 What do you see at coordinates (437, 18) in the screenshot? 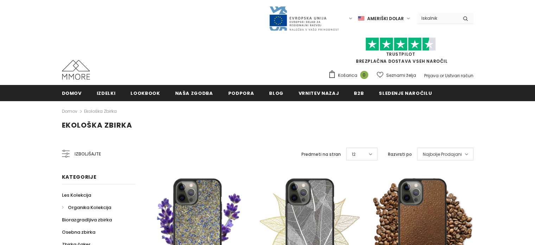
I see `input: Search Site` at bounding box center [437, 18].